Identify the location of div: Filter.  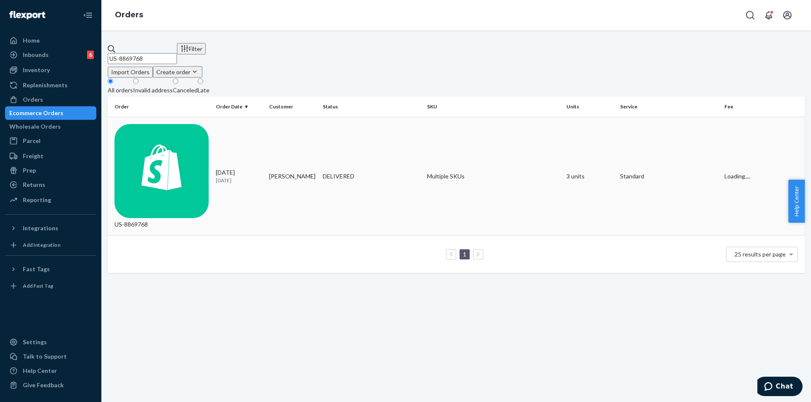
(191, 49).